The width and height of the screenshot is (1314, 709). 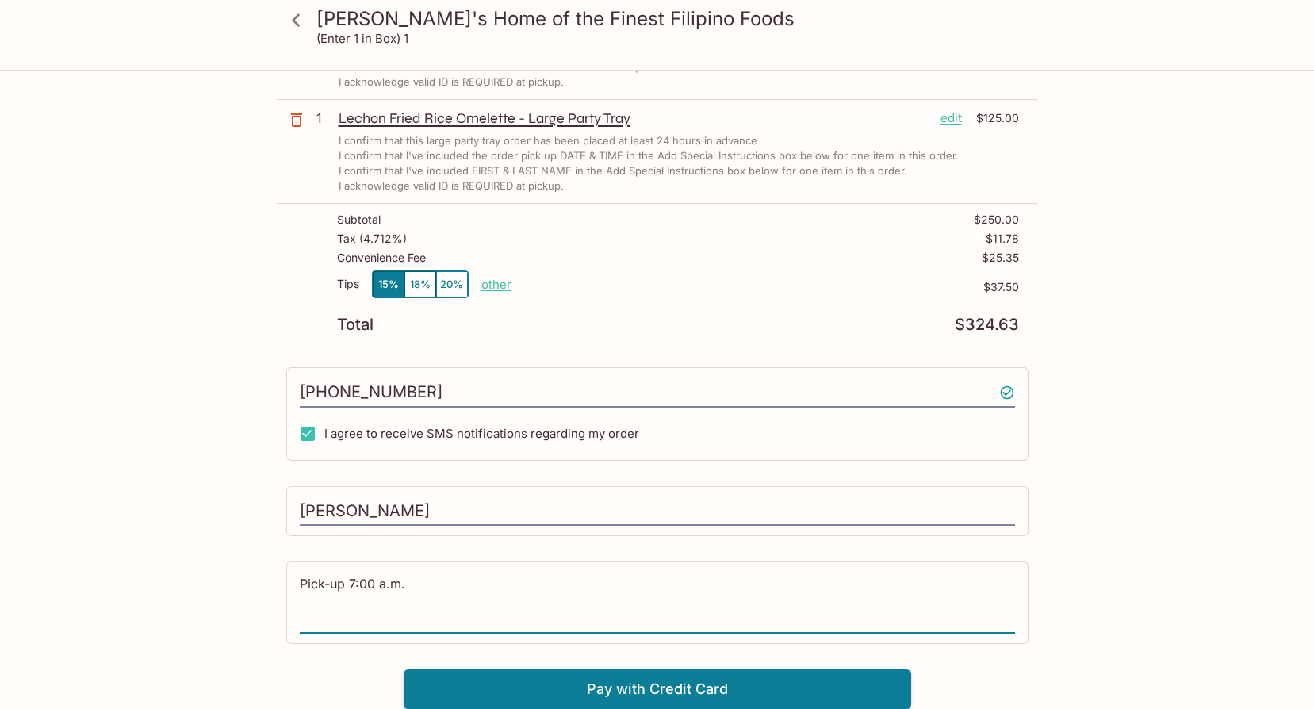 I want to click on p: Convenience Fee, so click(x=381, y=258).